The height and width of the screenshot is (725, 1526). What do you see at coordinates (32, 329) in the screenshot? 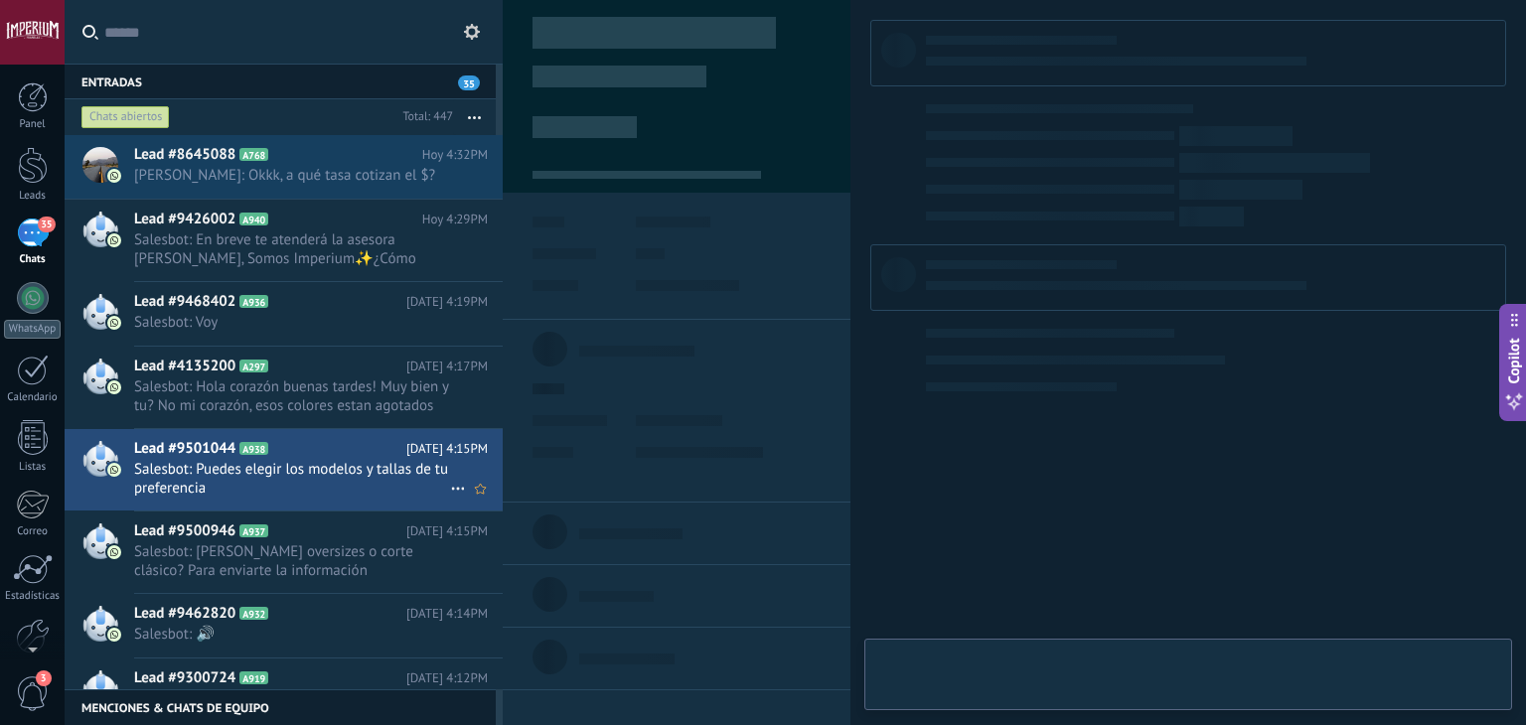
I see `div: WhatsApp` at bounding box center [32, 329].